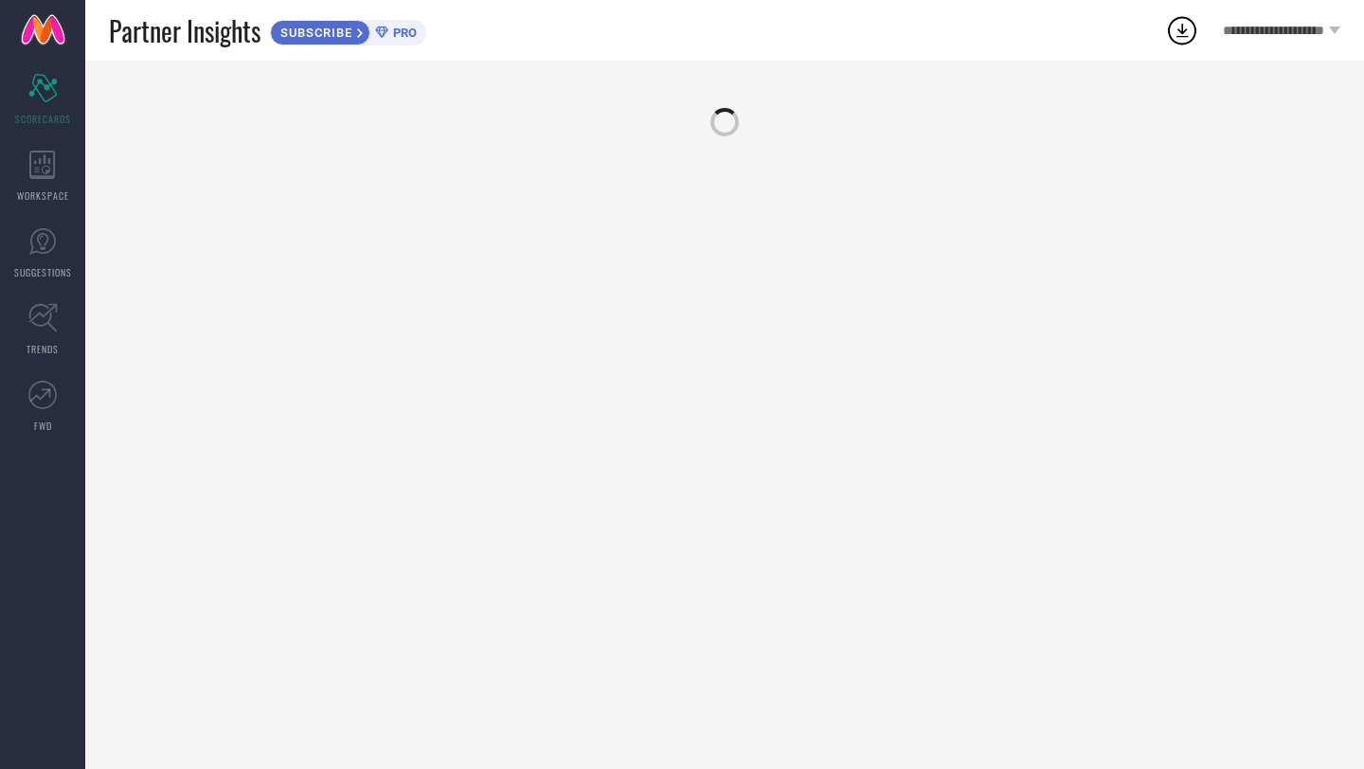 This screenshot has width=1364, height=769. I want to click on span: Partner Insights, so click(185, 30).